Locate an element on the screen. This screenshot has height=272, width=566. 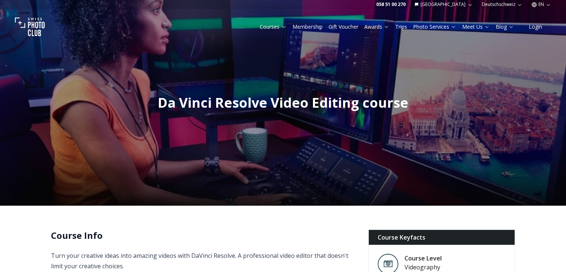
a: Trips is located at coordinates (401, 27).